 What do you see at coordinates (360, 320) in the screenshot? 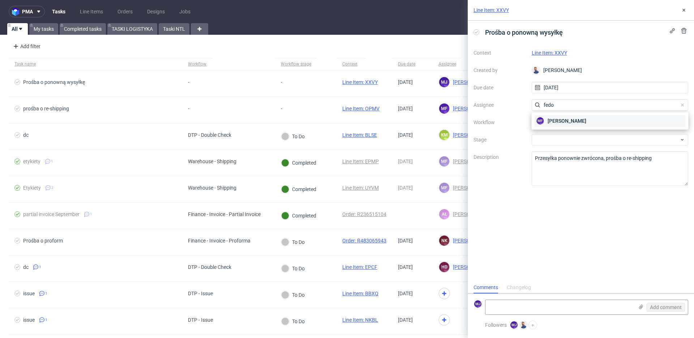
I see `a: Line Item: NKBL` at bounding box center [360, 320].